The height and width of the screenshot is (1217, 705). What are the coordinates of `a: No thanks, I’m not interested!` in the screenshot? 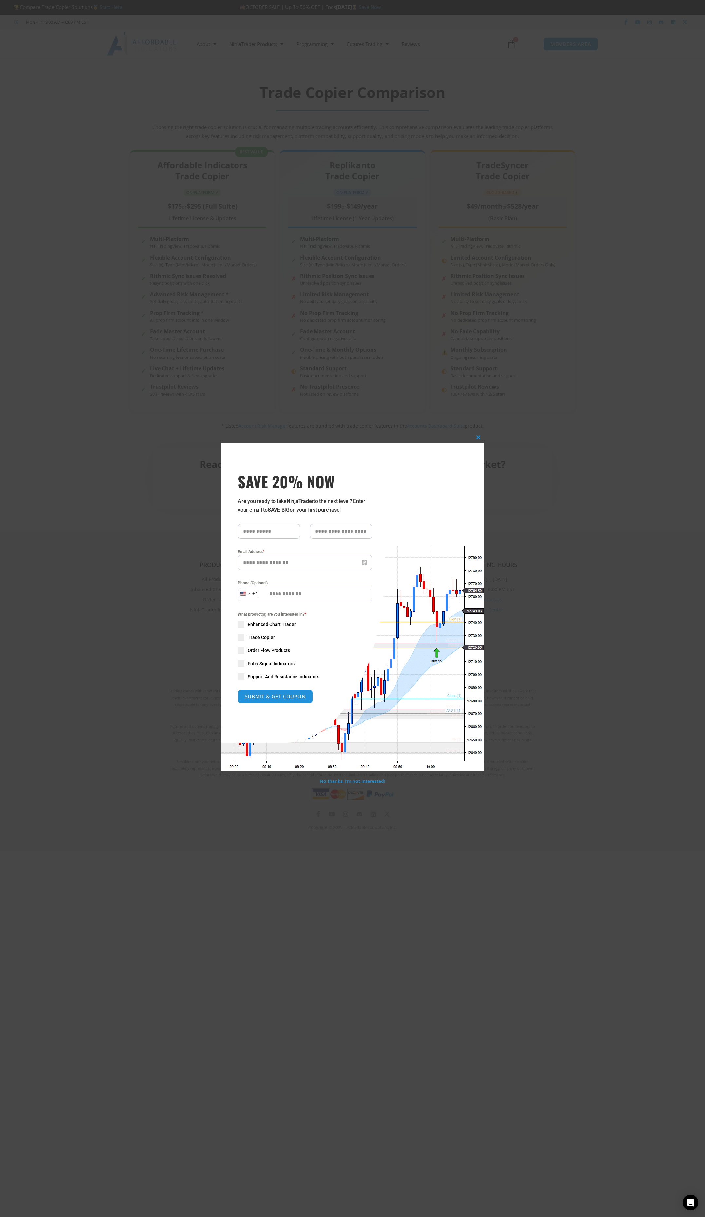 It's located at (352, 781).